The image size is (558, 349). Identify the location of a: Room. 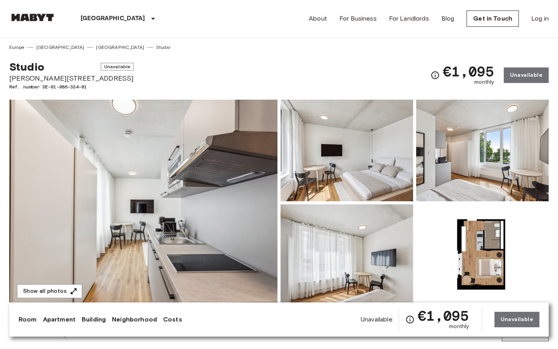
(28, 319).